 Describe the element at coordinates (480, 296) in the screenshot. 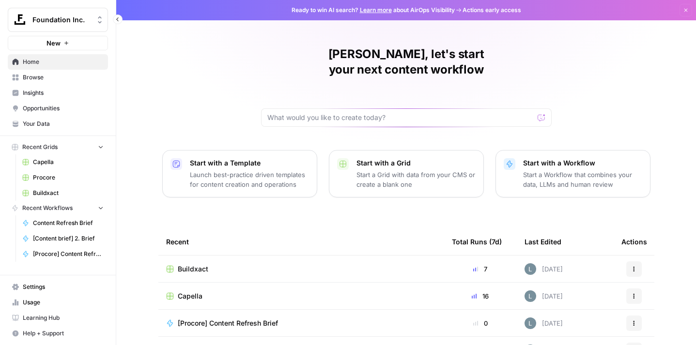

I see `div: 16` at that location.